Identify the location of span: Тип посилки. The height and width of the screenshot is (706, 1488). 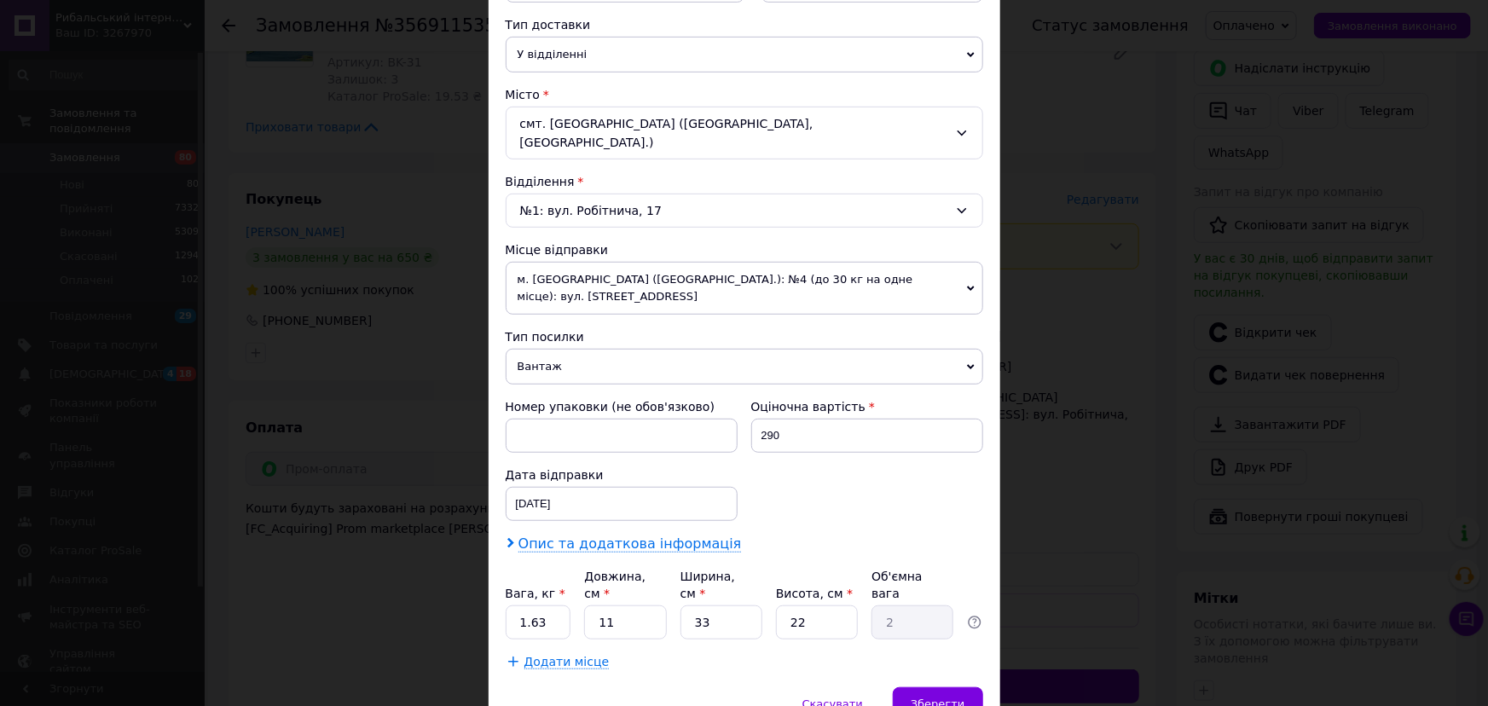
(545, 337).